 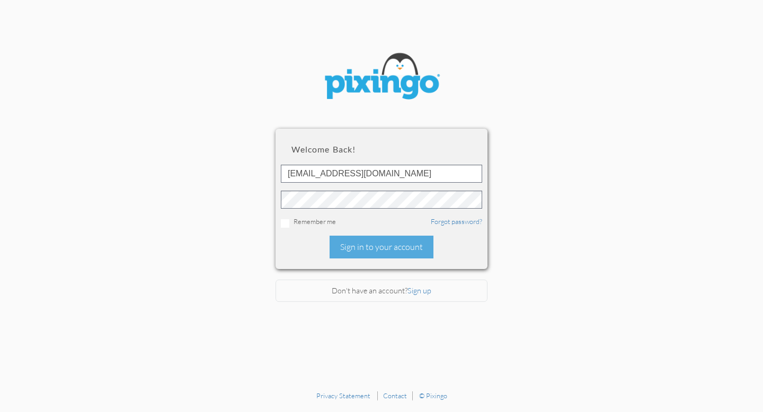 I want to click on img: pixingo logo, so click(x=382, y=77).